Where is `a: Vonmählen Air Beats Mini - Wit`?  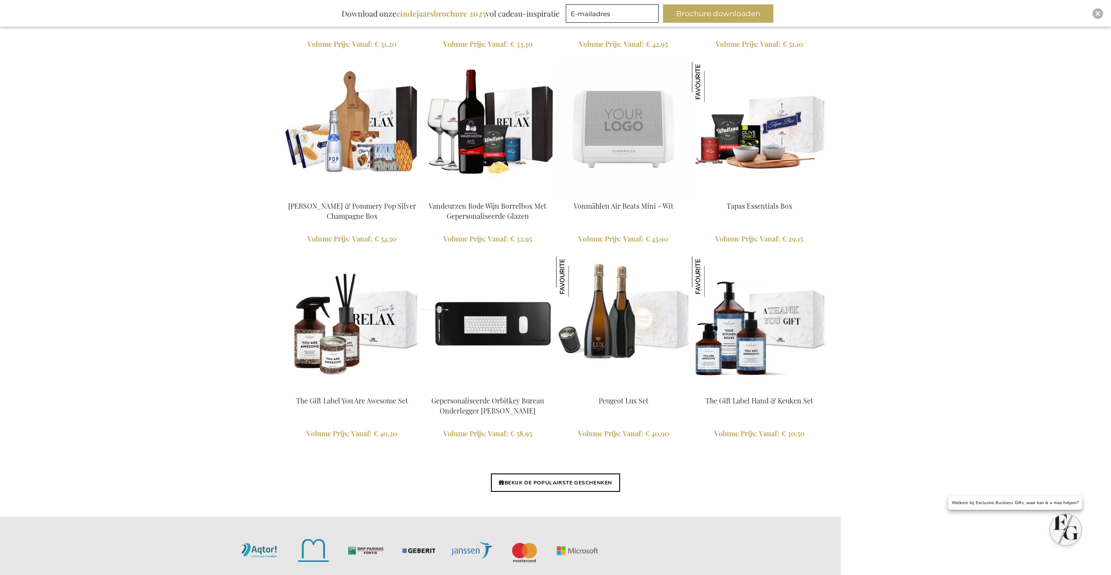
a: Vonmählen Air Beats Mini - Wit is located at coordinates (624, 206).